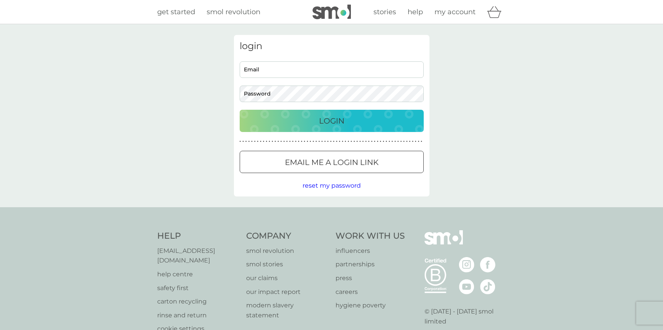 The width and height of the screenshot is (663, 330). Describe the element at coordinates (332, 46) in the screenshot. I see `h3: login` at that location.